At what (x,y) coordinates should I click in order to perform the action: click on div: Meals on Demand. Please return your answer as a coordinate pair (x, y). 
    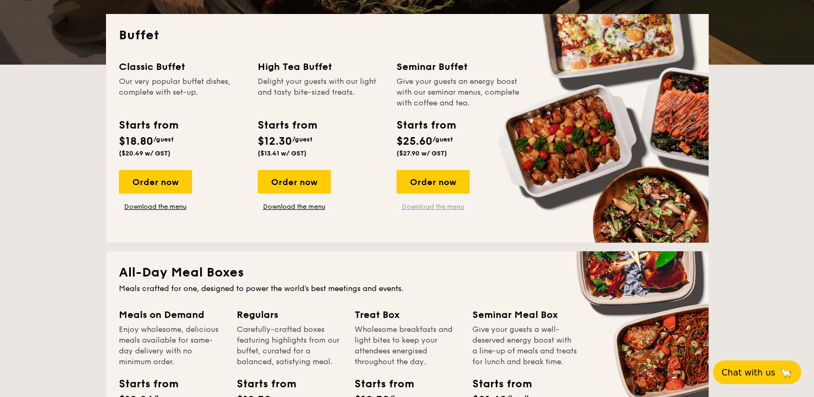
    Looking at the image, I should click on (171, 315).